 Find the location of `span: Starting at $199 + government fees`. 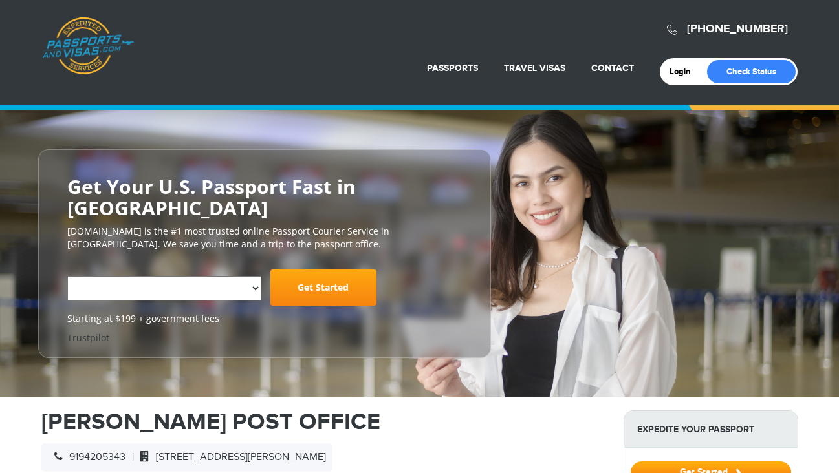

span: Starting at $199 + government fees is located at coordinates (264, 319).